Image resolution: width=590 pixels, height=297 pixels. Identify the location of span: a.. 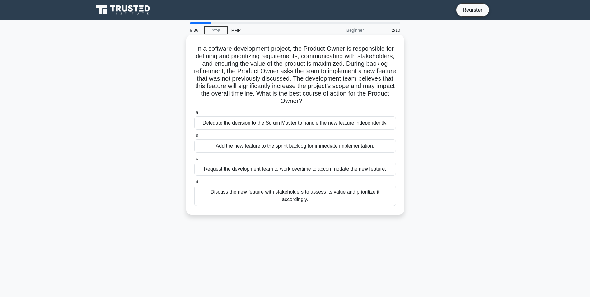
(198, 112).